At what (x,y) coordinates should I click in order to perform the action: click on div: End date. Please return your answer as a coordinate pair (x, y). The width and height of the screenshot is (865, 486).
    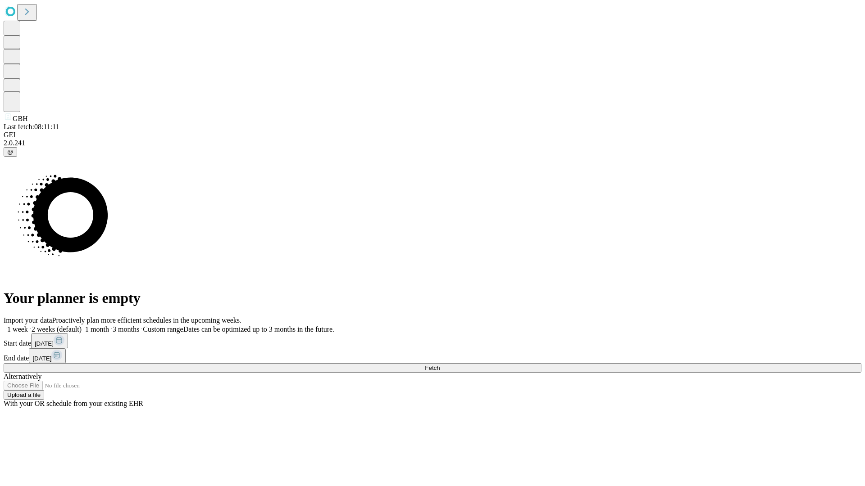
    Looking at the image, I should click on (432, 356).